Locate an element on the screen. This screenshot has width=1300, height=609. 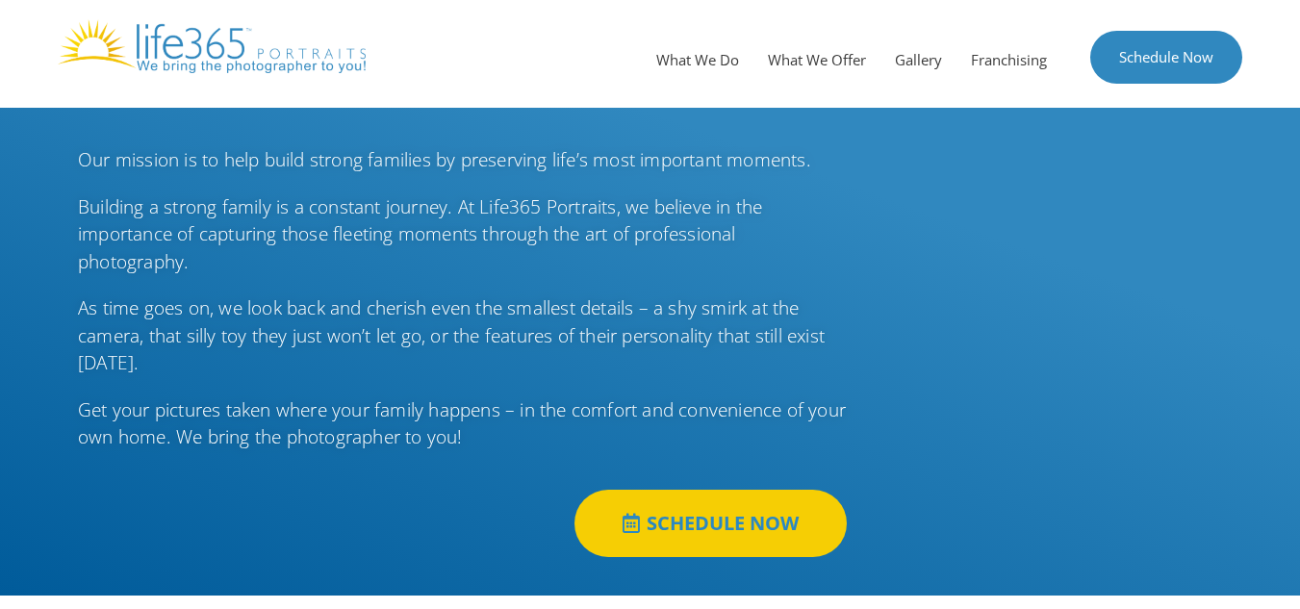
a: Schedule Now is located at coordinates (1166, 57).